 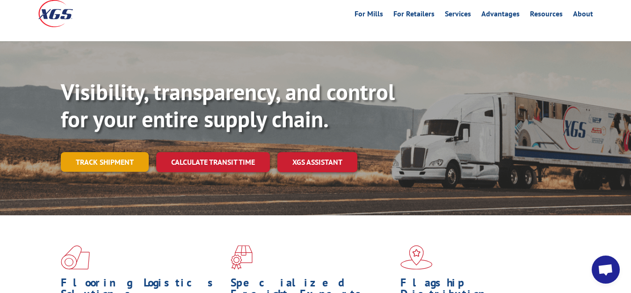 What do you see at coordinates (583, 15) in the screenshot?
I see `a: About` at bounding box center [583, 15].